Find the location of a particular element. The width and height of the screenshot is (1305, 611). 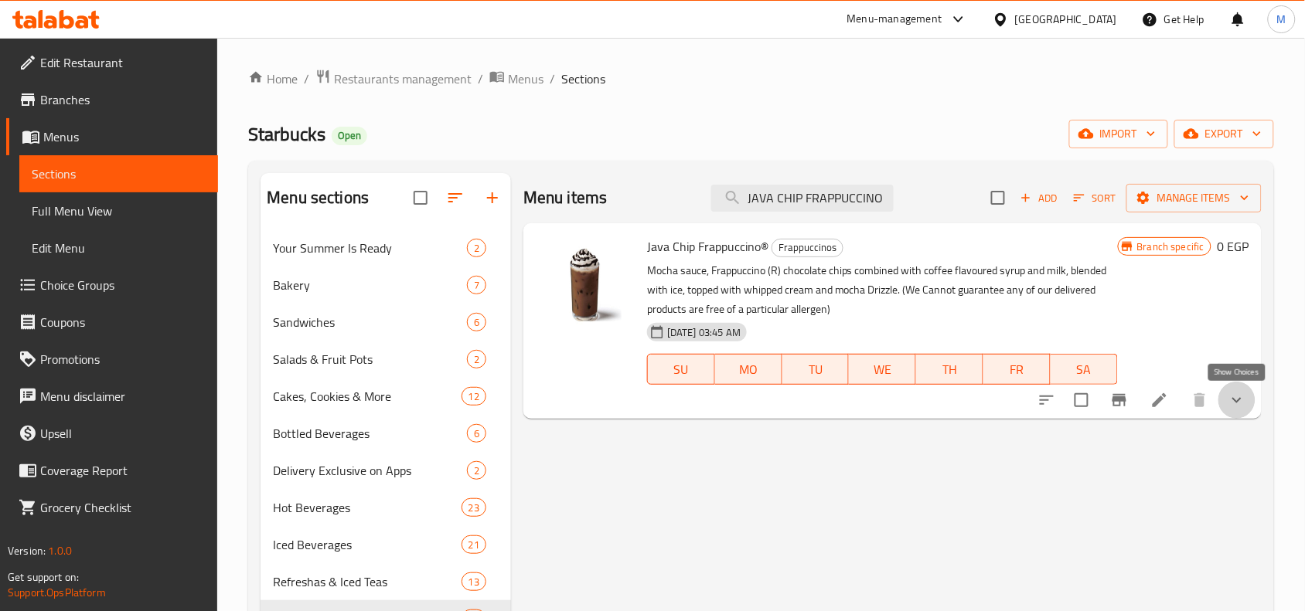

span: 12 is located at coordinates (474, 397).